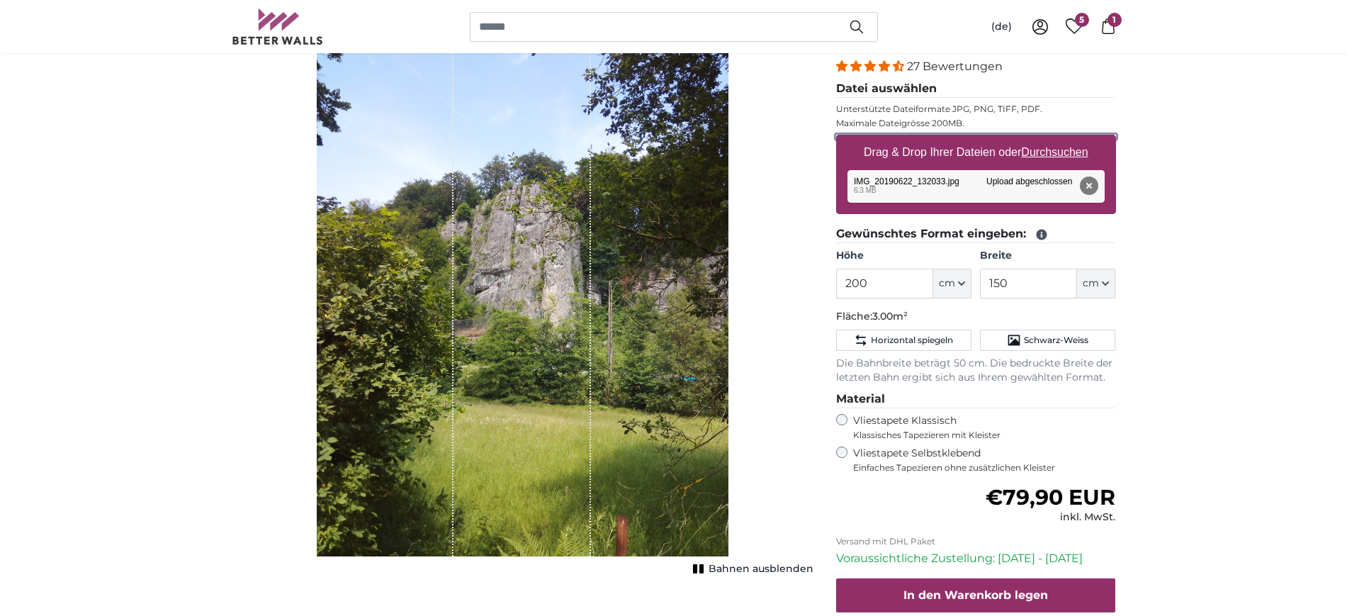 The width and height of the screenshot is (1347, 616). Describe the element at coordinates (1050, 517) in the screenshot. I see `div: inkl. MwSt.` at that location.